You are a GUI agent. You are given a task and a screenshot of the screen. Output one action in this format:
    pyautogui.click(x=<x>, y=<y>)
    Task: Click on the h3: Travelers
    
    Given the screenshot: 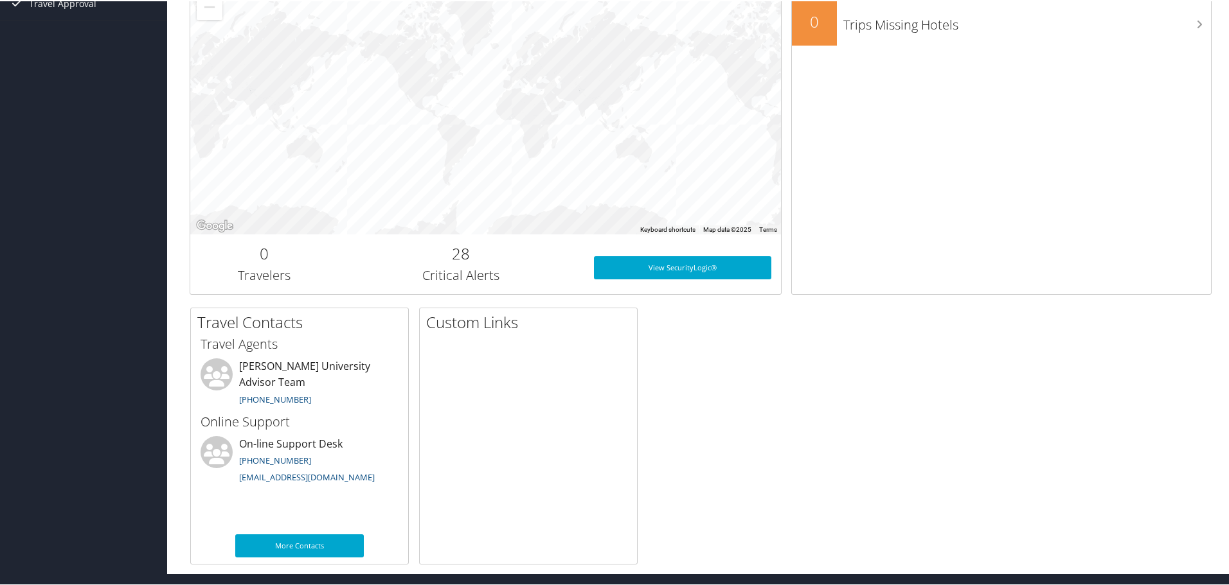 What is the action you would take?
    pyautogui.click(x=264, y=274)
    